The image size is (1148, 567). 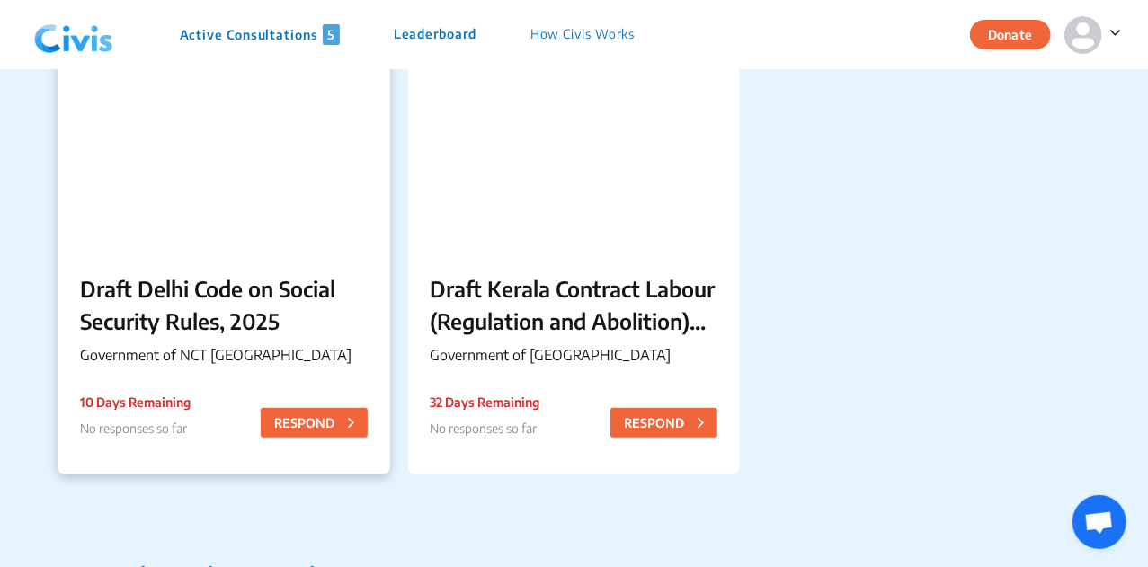 What do you see at coordinates (485, 402) in the screenshot?
I see `p: 32 Days Remaining` at bounding box center [485, 402].